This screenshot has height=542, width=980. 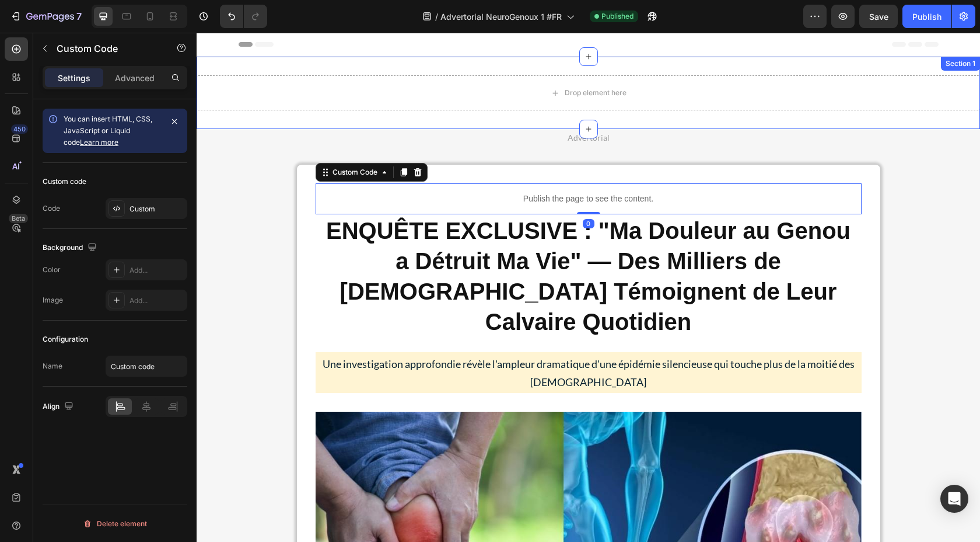 What do you see at coordinates (135, 78) in the screenshot?
I see `p: Advanced` at bounding box center [135, 78].